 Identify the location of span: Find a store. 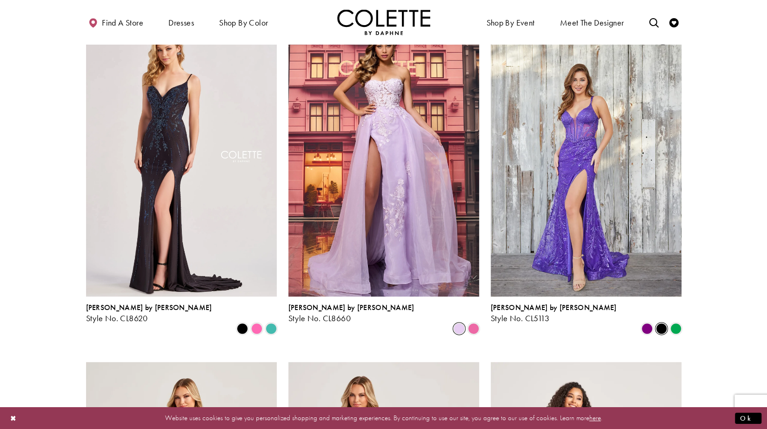
(122, 23).